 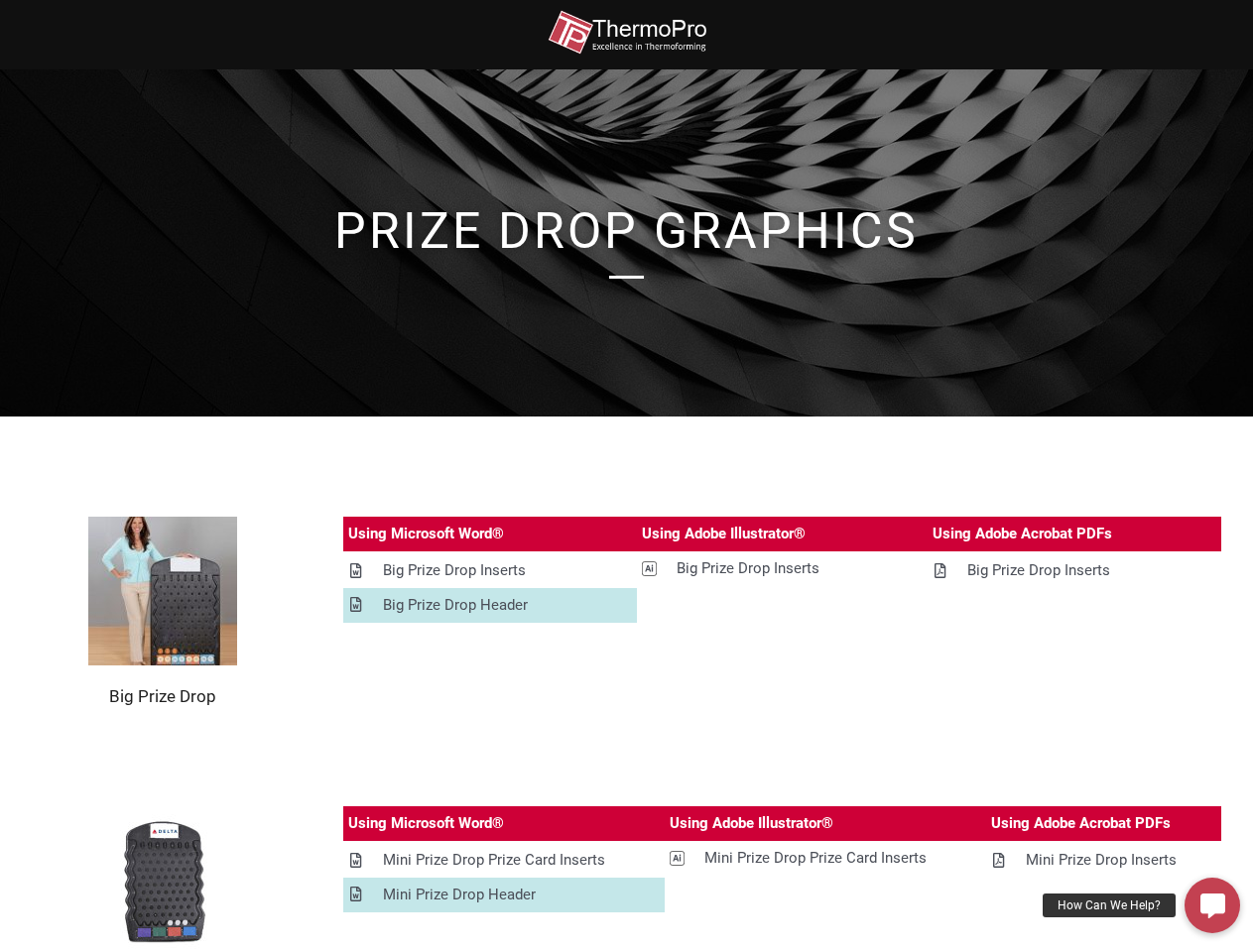 I want to click on div: Mini Prize Drop Inserts, so click(x=1102, y=860).